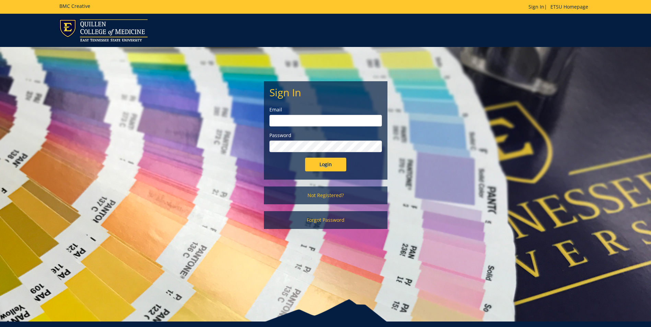 The height and width of the screenshot is (327, 651). What do you see at coordinates (325, 135) in the screenshot?
I see `label: Password` at bounding box center [325, 135].